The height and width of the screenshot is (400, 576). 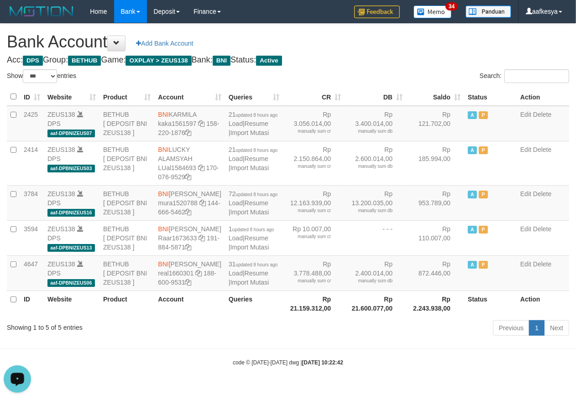 I want to click on th: ID, so click(x=32, y=304).